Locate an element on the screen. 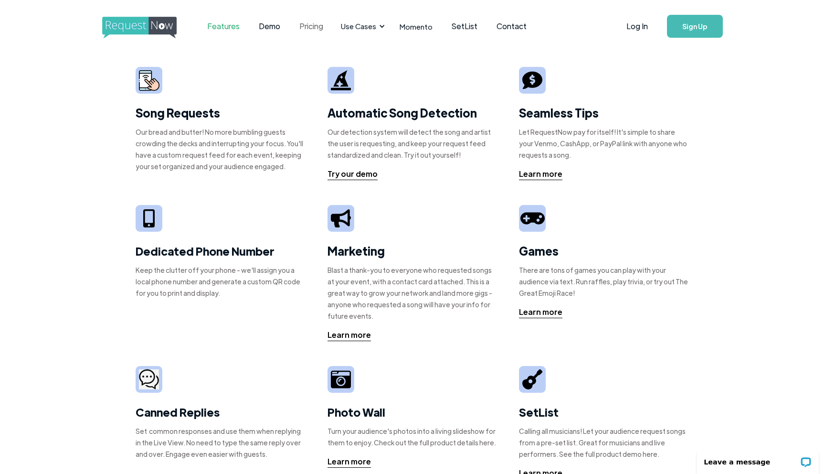 The width and height of the screenshot is (825, 474). div: Our detection system will detect the song and artist the user is requesting, and keep your reques... is located at coordinates (413, 143).